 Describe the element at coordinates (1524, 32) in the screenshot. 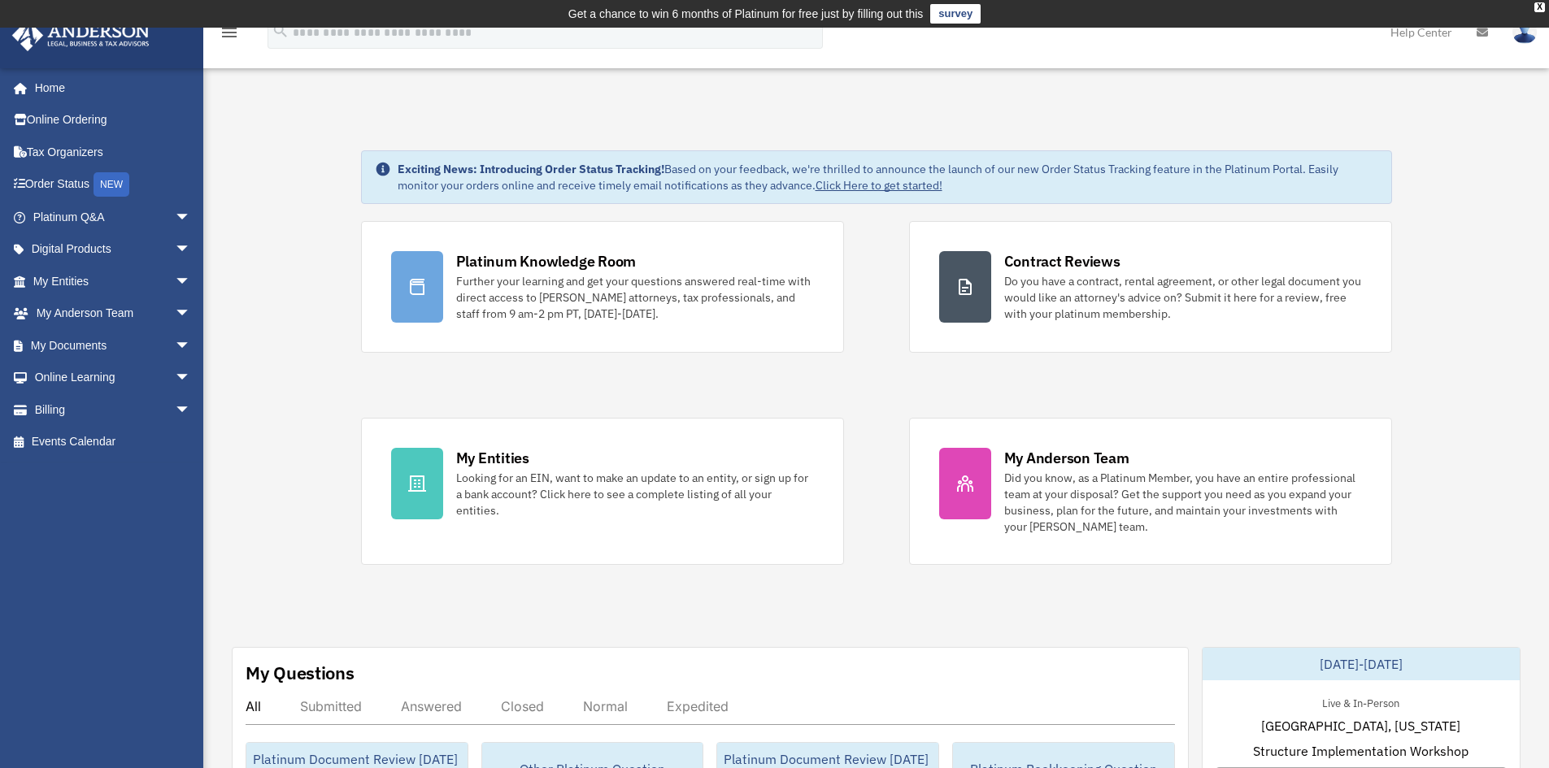

I see `img: User Pic` at that location.